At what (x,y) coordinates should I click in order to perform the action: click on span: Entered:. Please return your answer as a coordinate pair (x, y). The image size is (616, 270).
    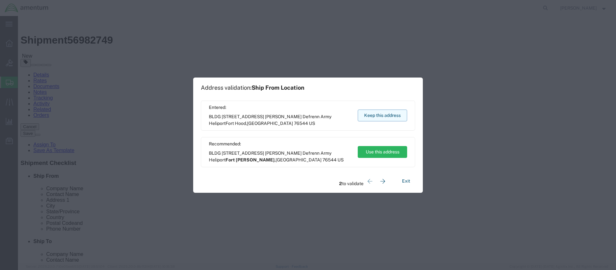
    Looking at the image, I should click on (280, 107).